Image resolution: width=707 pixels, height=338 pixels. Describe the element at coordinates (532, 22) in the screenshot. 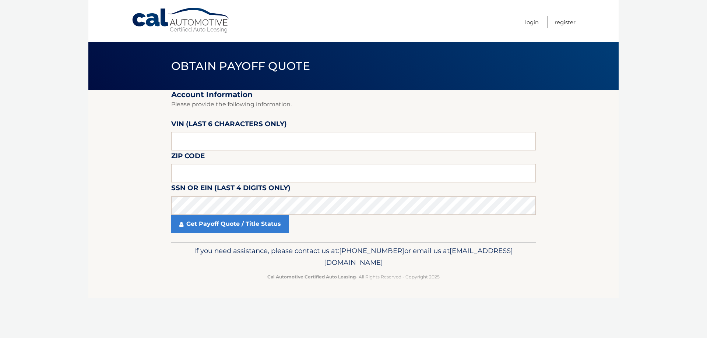

I see `a: Login` at that location.